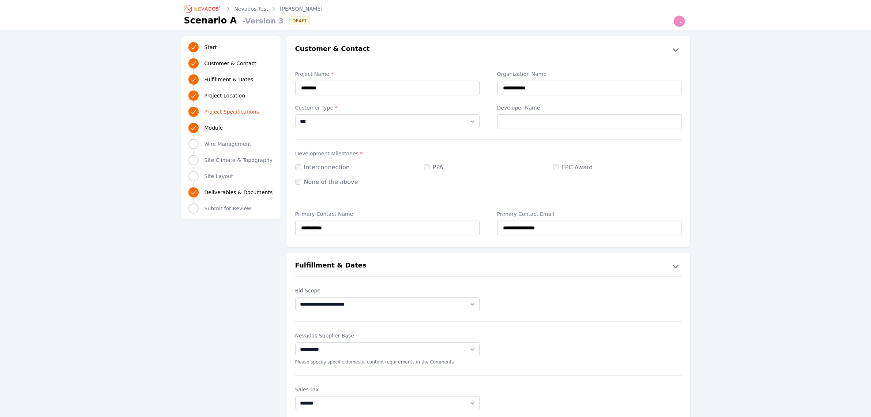  What do you see at coordinates (228, 208) in the screenshot?
I see `span: Submit for Review` at bounding box center [228, 208].